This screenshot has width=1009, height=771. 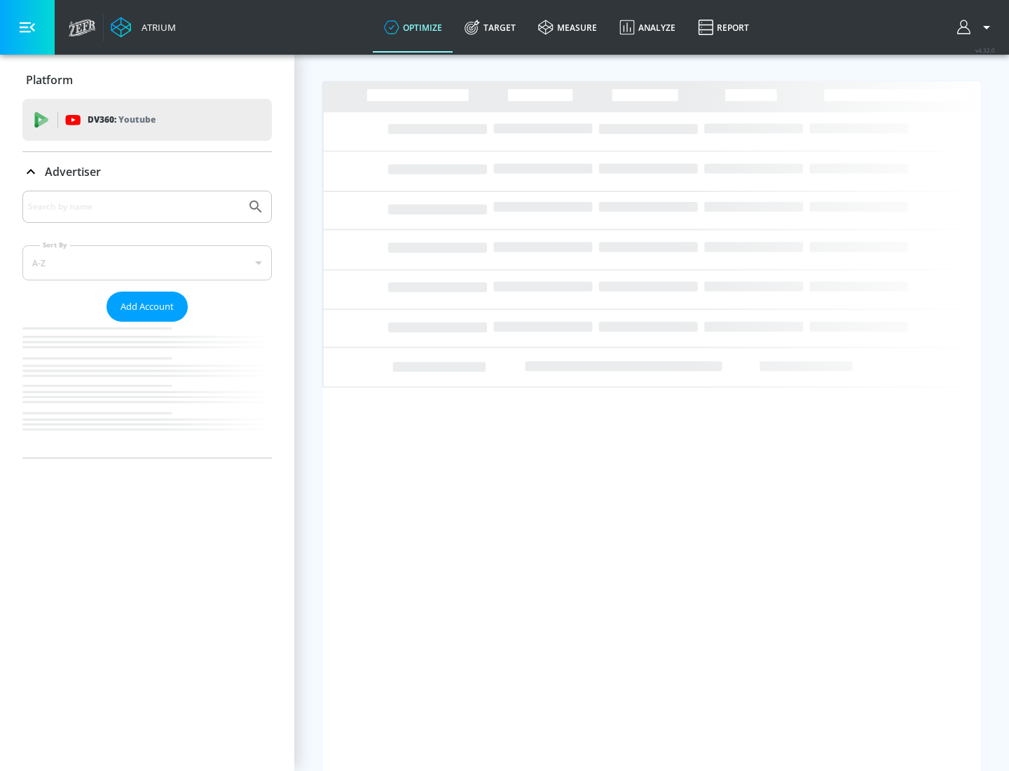 What do you see at coordinates (134, 207) in the screenshot?
I see `input: Search by name` at bounding box center [134, 207].